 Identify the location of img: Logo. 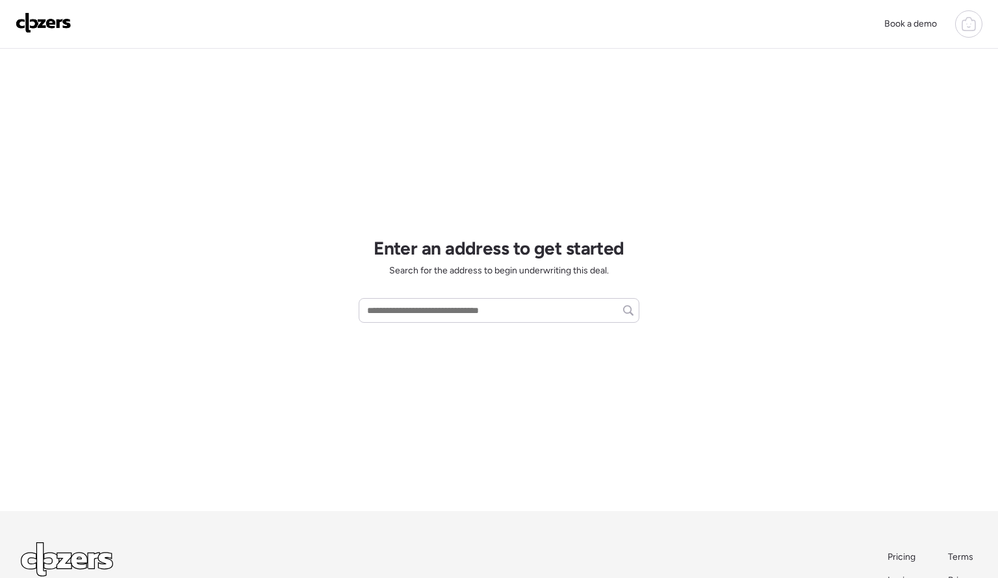
(44, 23).